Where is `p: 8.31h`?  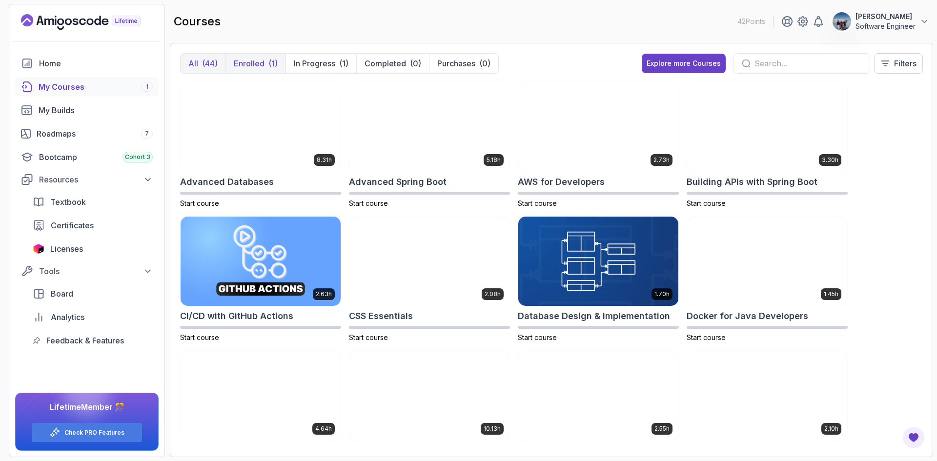 p: 8.31h is located at coordinates (324, 160).